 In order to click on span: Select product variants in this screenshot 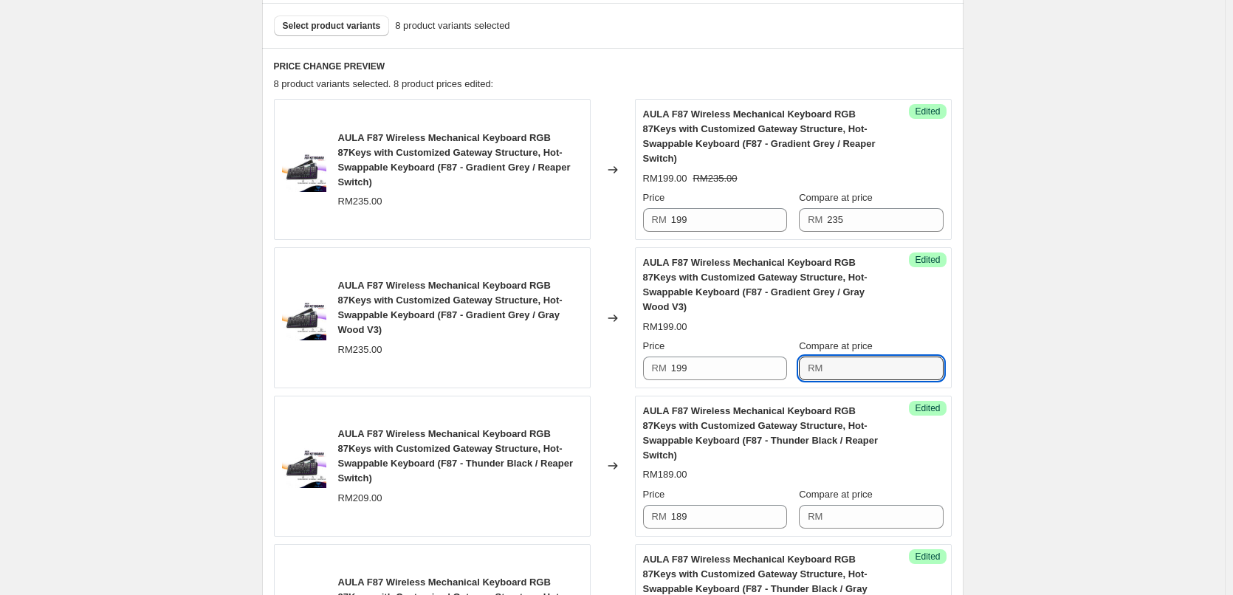, I will do `click(332, 26)`.